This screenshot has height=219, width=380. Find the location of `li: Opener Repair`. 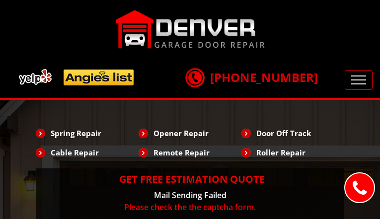

li: Opener Repair is located at coordinates (190, 133).